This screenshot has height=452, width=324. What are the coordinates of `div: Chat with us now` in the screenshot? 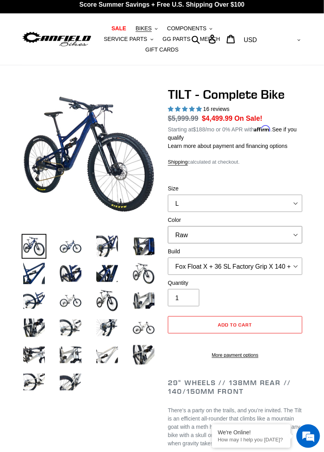 It's located at (98, 49).